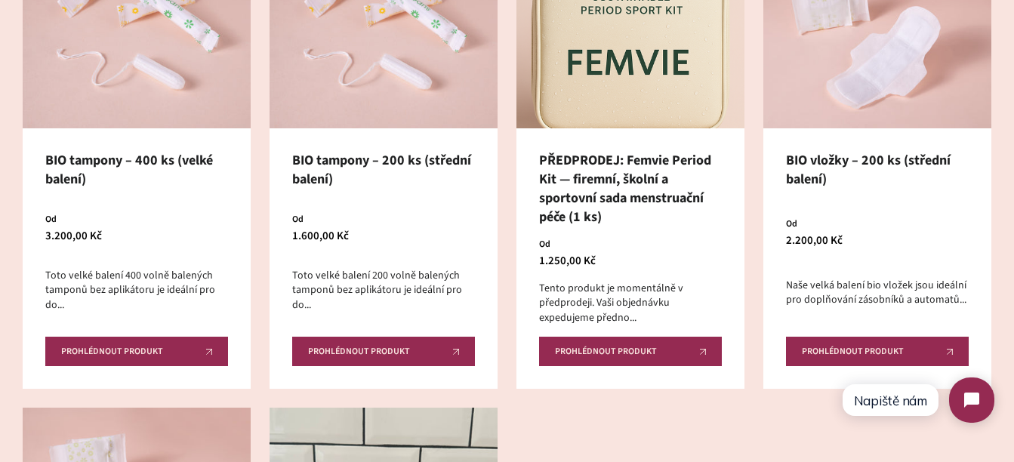 This screenshot has height=462, width=1014. Describe the element at coordinates (877, 170) in the screenshot. I see `h3: BIO vložky – 200 ks (střední balení)` at that location.